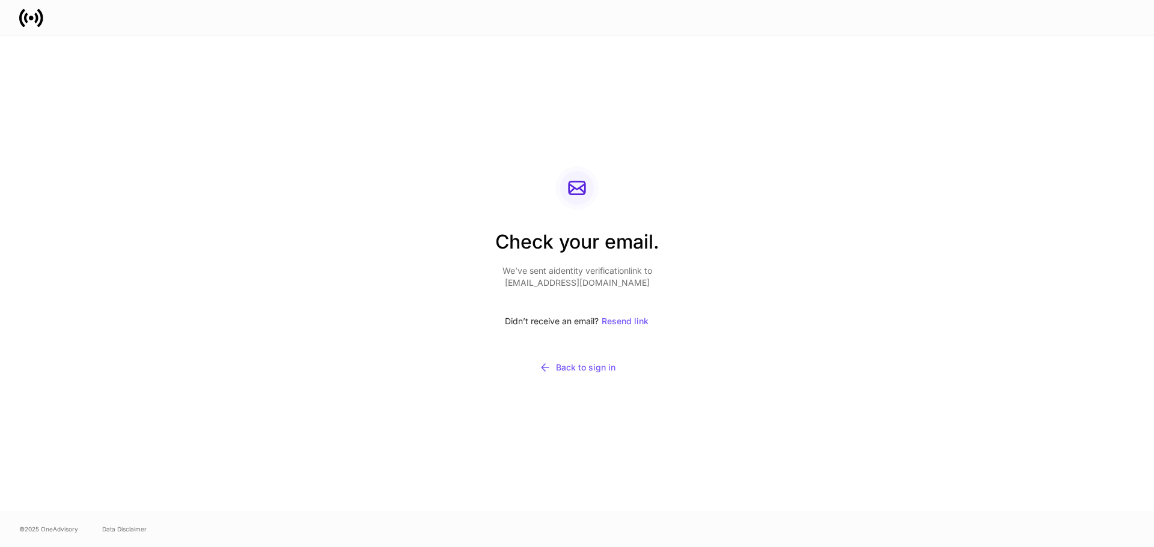 Image resolution: width=1154 pixels, height=547 pixels. Describe the element at coordinates (49, 529) in the screenshot. I see `span: © 2025 OneAdvisory` at that location.